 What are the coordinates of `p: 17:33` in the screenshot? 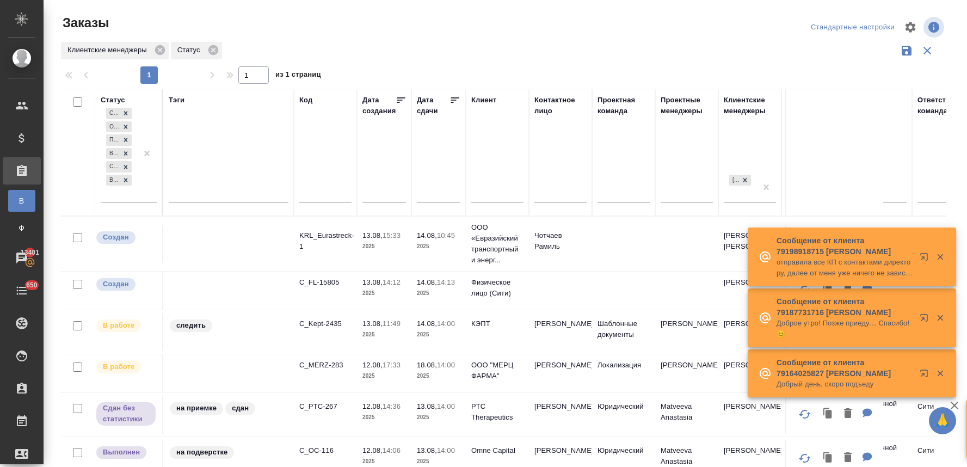 It's located at (391, 365).